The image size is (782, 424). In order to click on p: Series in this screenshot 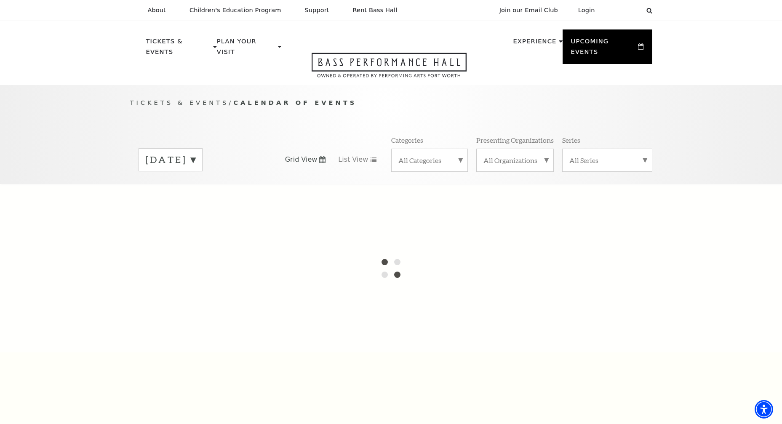, I will do `click(571, 140)`.